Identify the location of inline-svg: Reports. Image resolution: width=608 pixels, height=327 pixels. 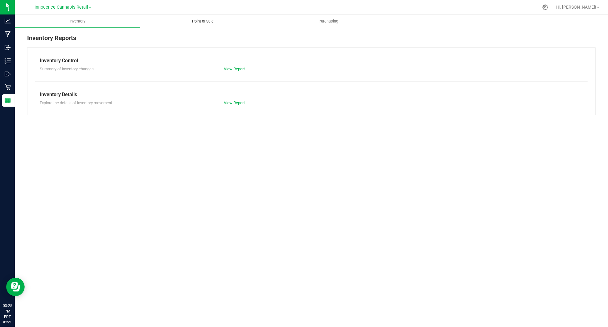
(8, 101).